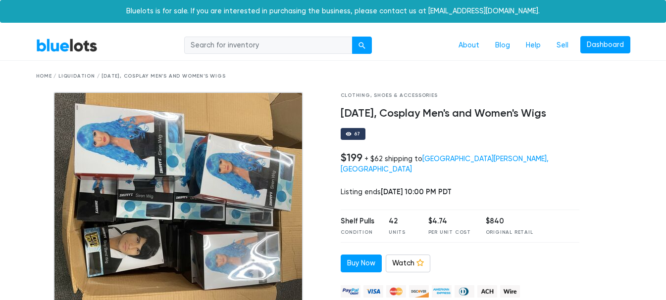  What do you see at coordinates (408, 264) in the screenshot?
I see `a: Watch` at bounding box center [408, 264].